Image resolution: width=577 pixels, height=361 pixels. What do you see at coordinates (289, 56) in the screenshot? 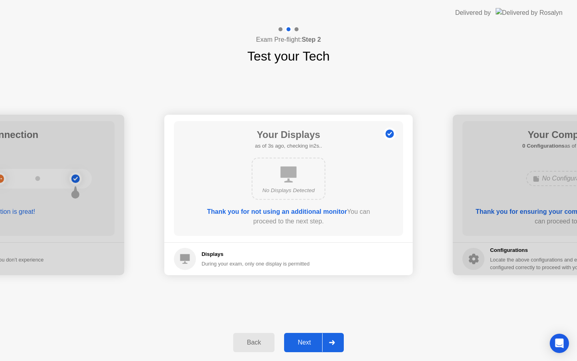
I see `h1: Test your Tech` at bounding box center [289, 56].